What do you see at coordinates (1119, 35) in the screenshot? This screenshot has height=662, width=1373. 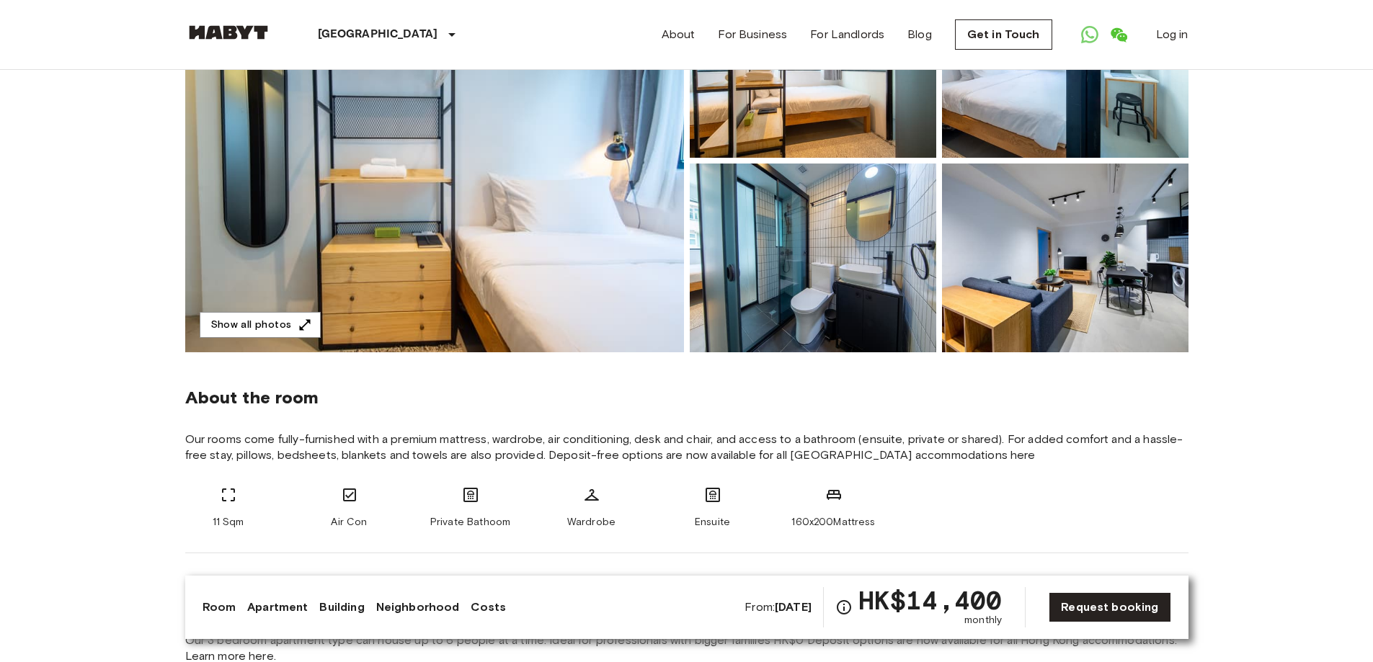 I see `a: Open WeChat` at bounding box center [1119, 35].